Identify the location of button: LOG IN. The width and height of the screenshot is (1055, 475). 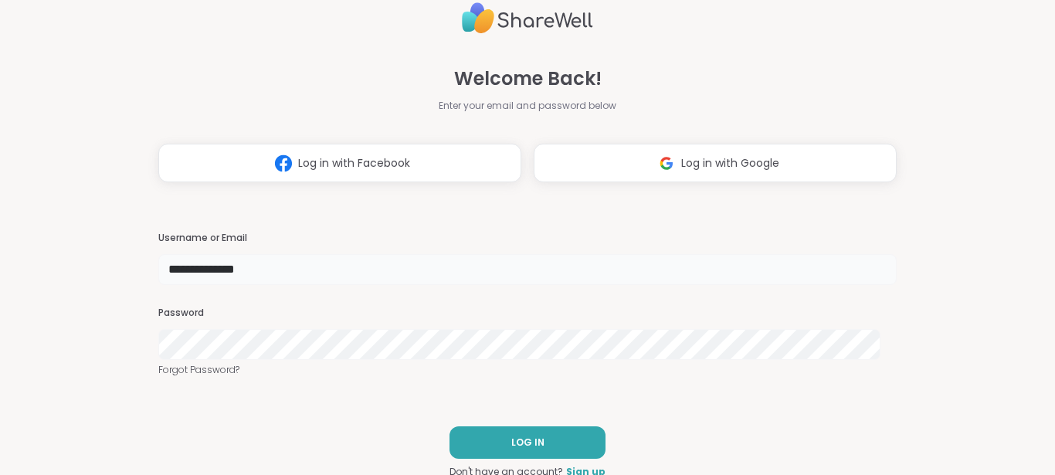
(527, 443).